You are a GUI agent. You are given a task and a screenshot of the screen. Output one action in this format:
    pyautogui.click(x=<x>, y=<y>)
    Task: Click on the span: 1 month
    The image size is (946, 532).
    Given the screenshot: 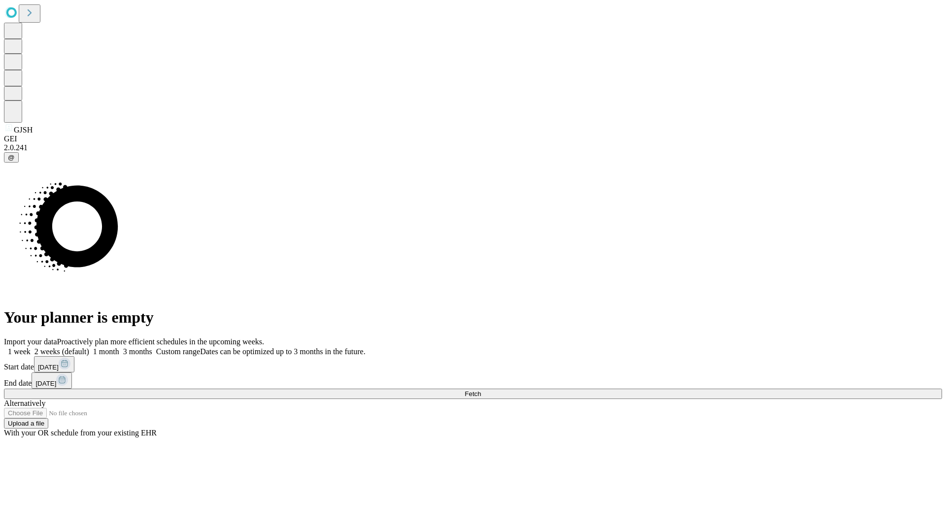 What is the action you would take?
    pyautogui.click(x=106, y=351)
    